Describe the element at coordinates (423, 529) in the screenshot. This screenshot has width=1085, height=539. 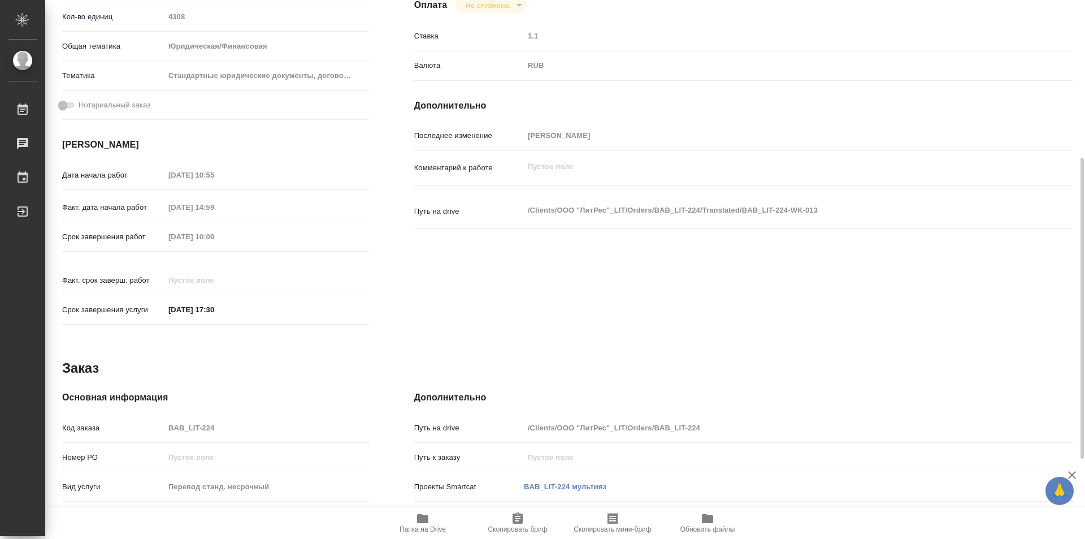
I see `span: Папка на Drive` at that location.